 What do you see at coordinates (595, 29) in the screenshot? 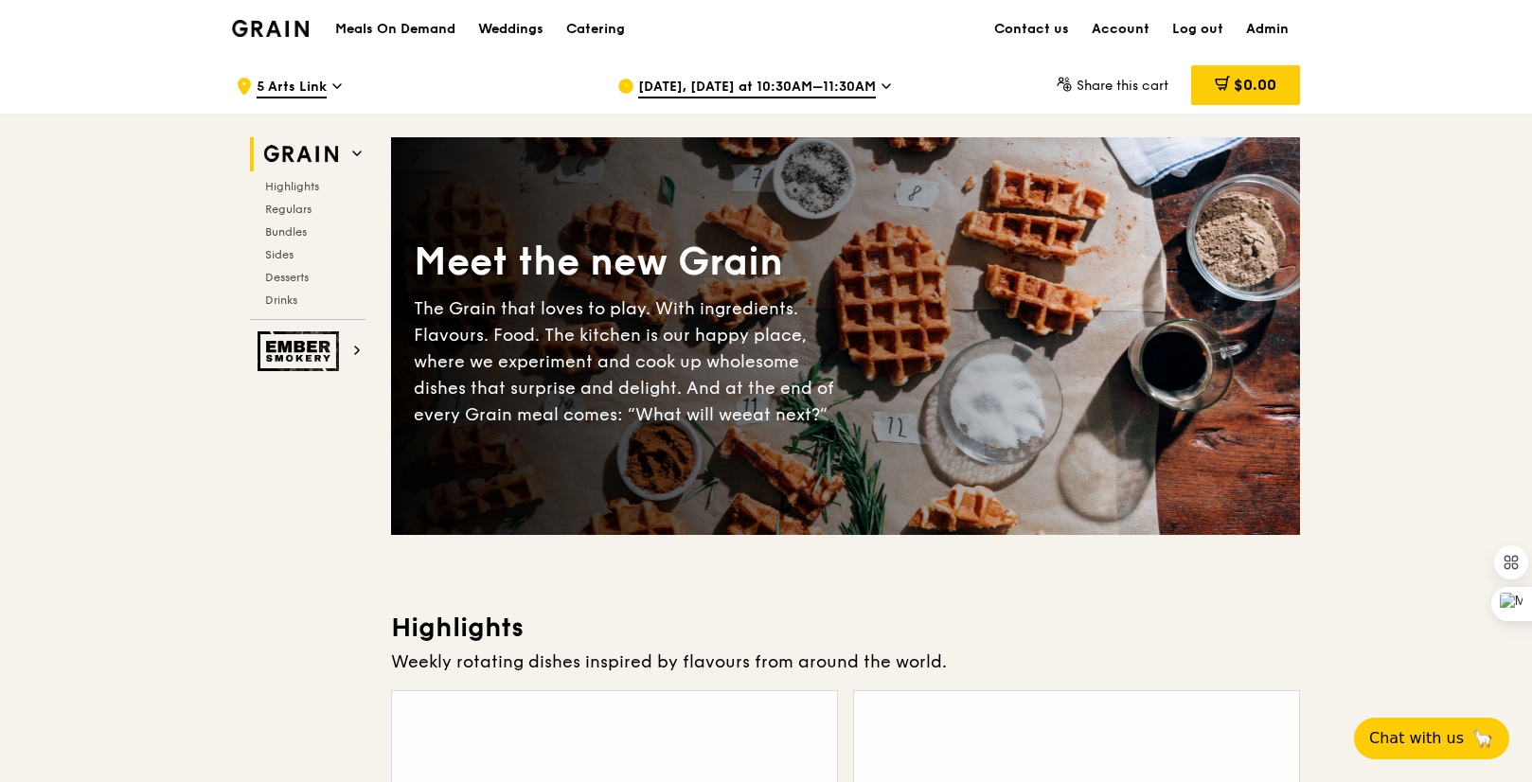
I see `div: Catering` at bounding box center [595, 29].